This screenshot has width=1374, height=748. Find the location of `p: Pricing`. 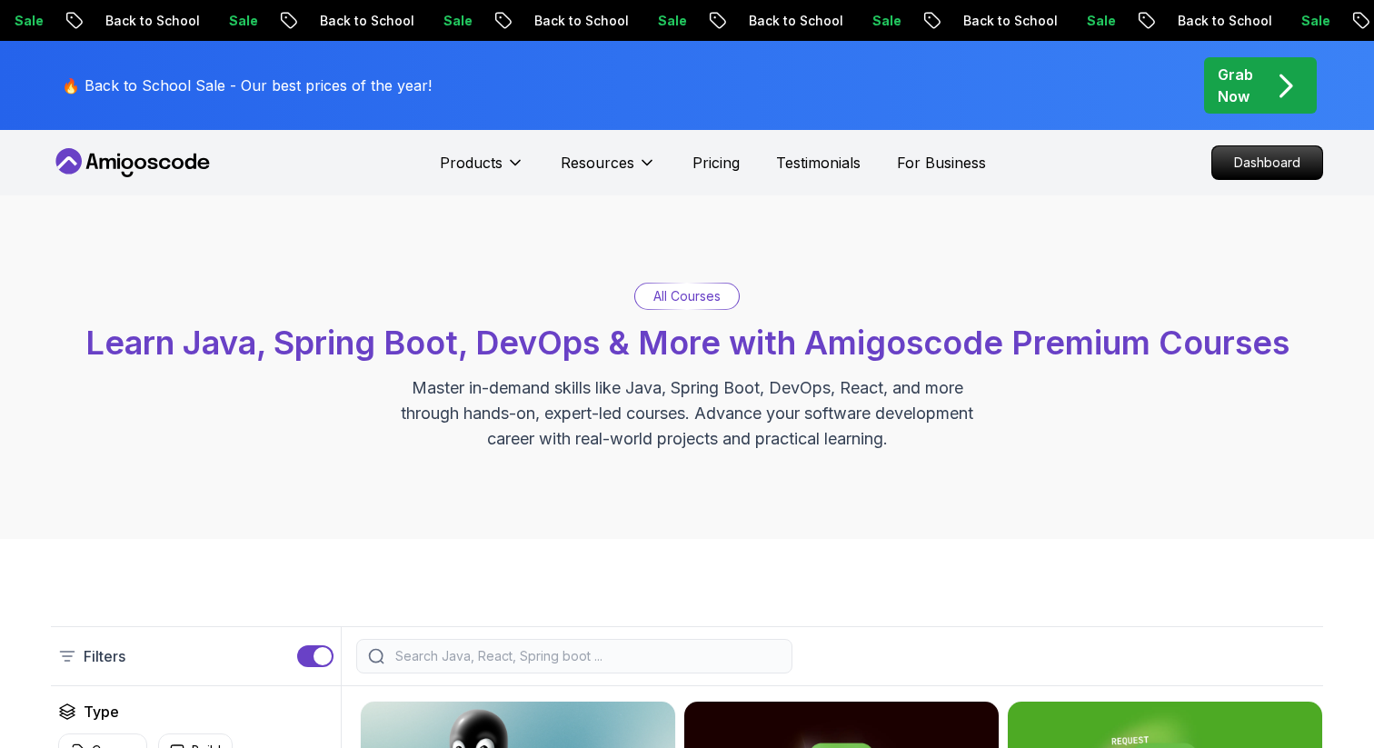

p: Pricing is located at coordinates (716, 163).